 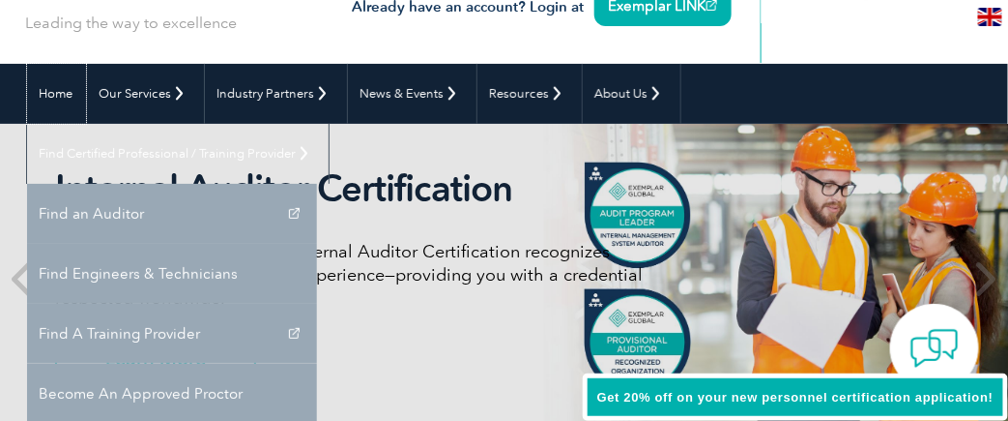 What do you see at coordinates (172, 274) in the screenshot?
I see `a: Find Engineers & Technicians` at bounding box center [172, 274].